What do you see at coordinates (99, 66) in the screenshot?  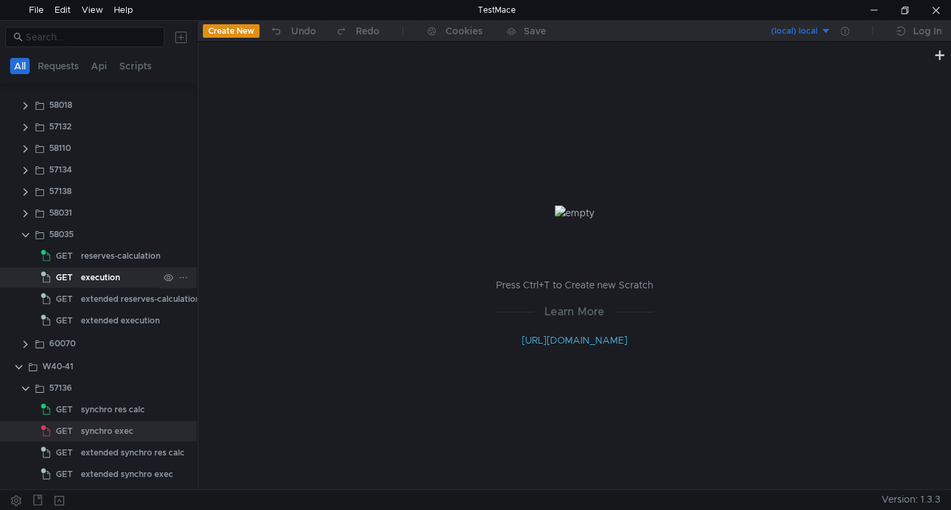 I see `button: Api` at bounding box center [99, 66].